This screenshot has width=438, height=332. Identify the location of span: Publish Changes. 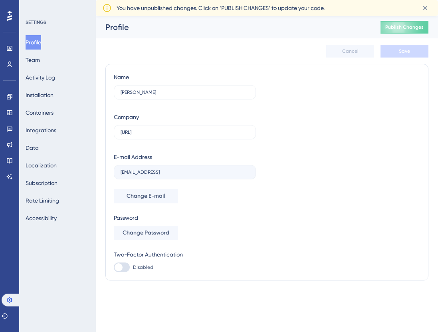
(404, 27).